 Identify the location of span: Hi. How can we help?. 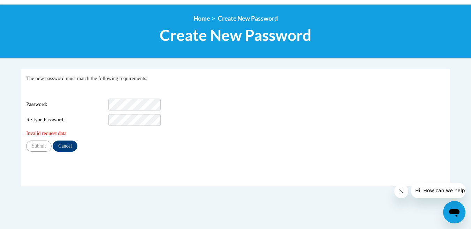
(30, 8).